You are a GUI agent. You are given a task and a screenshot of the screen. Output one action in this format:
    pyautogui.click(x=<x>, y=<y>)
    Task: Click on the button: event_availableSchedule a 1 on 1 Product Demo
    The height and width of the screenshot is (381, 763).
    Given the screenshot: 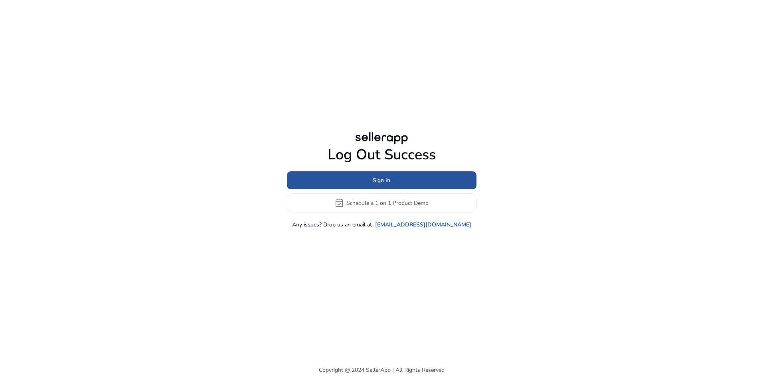 What is the action you would take?
    pyautogui.click(x=382, y=203)
    